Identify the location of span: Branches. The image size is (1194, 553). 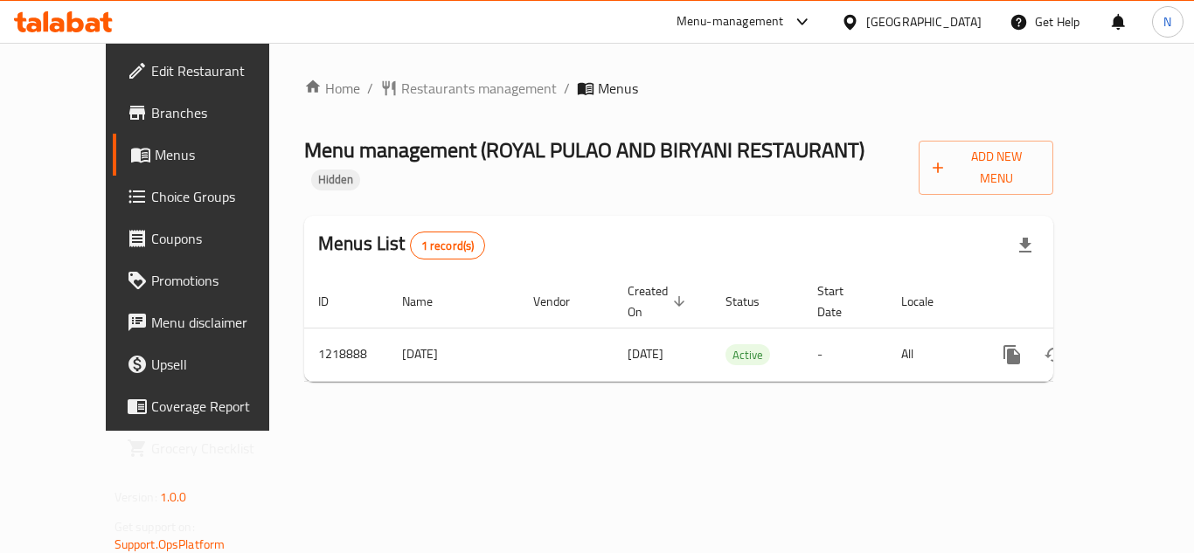
(221, 113).